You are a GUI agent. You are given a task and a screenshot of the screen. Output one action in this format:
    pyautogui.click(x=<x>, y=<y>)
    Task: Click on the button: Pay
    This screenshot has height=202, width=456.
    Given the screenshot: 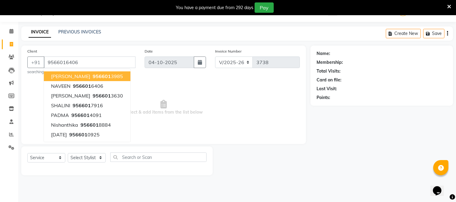 What is the action you would take?
    pyautogui.click(x=264, y=8)
    